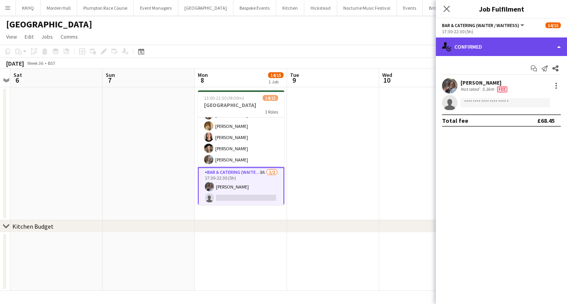 The width and height of the screenshot is (567, 304). I want to click on a: View, so click(12, 37).